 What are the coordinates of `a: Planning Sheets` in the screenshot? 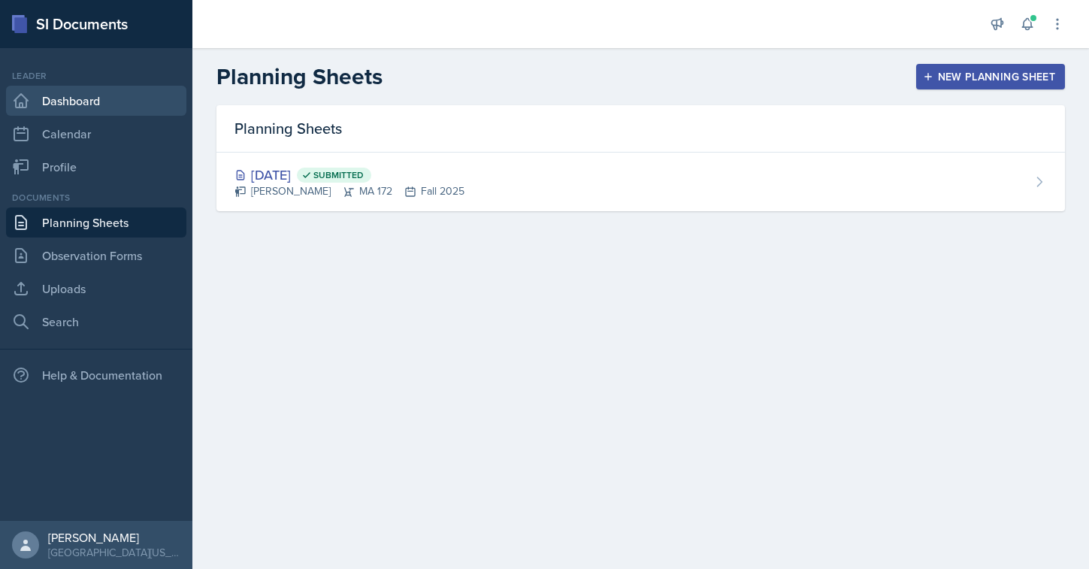 It's located at (96, 223).